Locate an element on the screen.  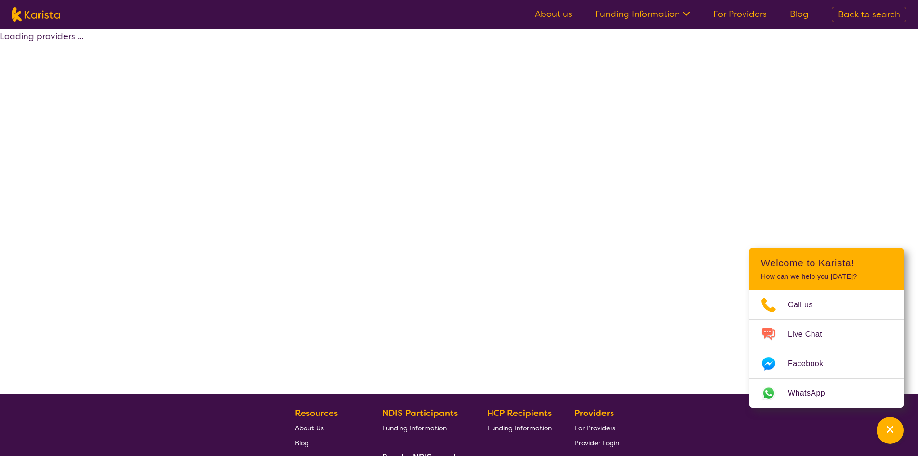
span: WhatsApp is located at coordinates (812, 393).